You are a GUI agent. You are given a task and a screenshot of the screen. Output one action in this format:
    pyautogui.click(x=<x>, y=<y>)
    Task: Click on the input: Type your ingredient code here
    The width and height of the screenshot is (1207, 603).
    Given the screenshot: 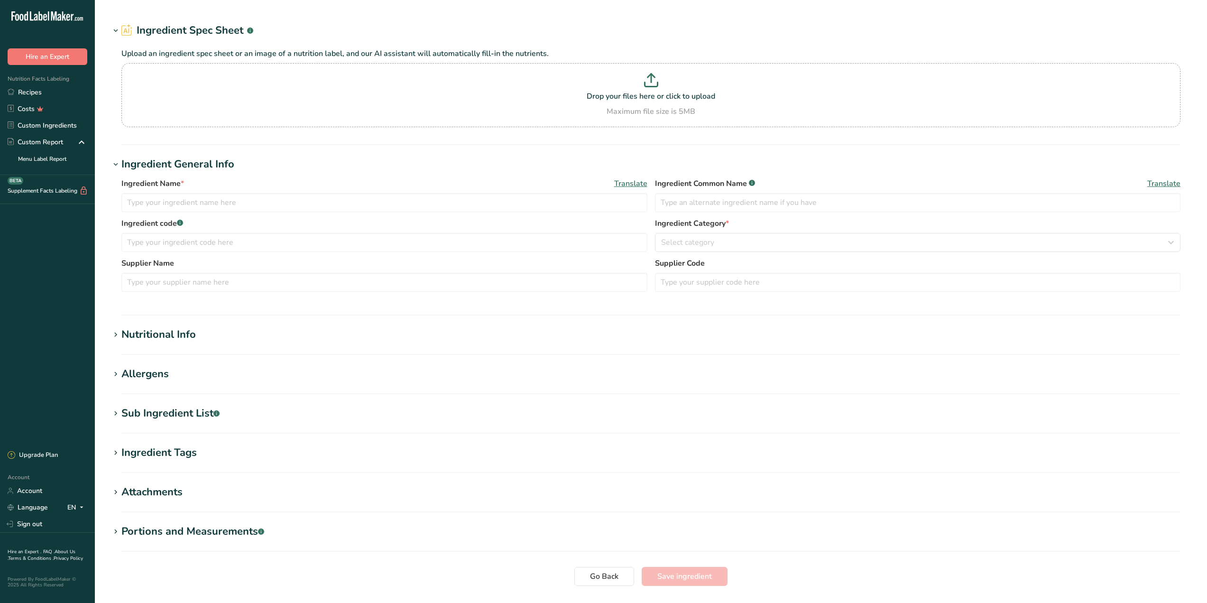 What is the action you would take?
    pyautogui.click(x=384, y=242)
    